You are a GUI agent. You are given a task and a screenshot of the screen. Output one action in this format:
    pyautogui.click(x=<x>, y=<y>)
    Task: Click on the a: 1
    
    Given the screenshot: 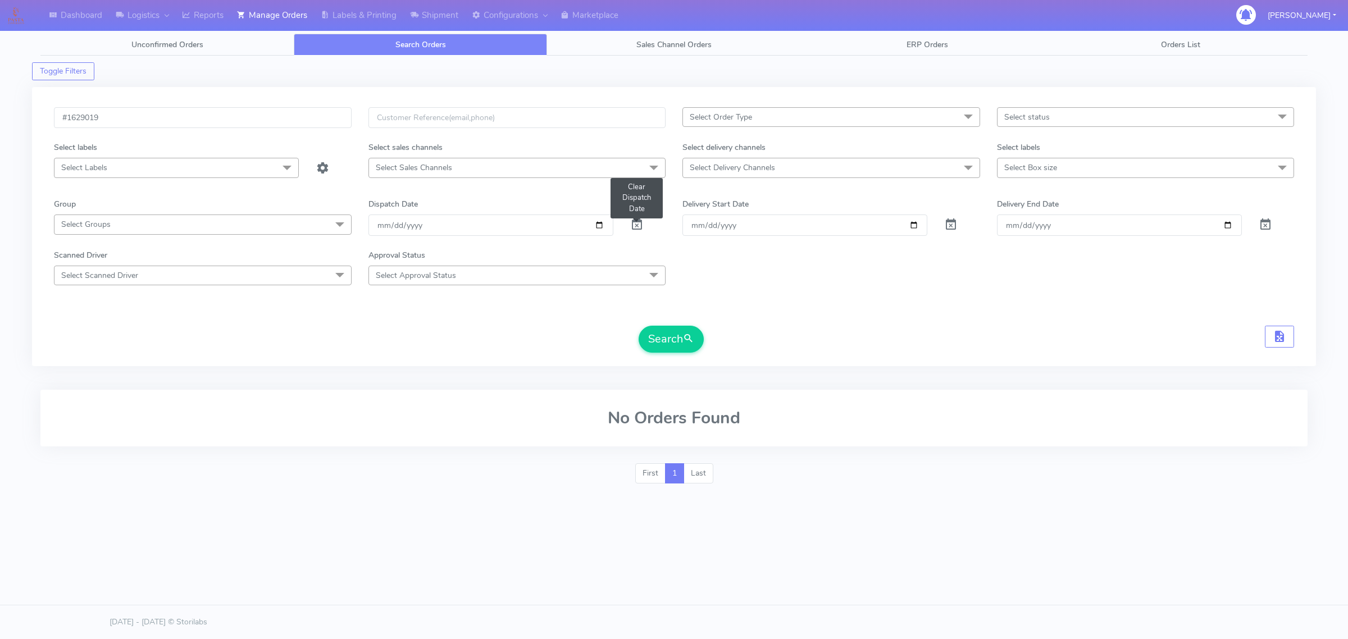 What is the action you would take?
    pyautogui.click(x=675, y=473)
    